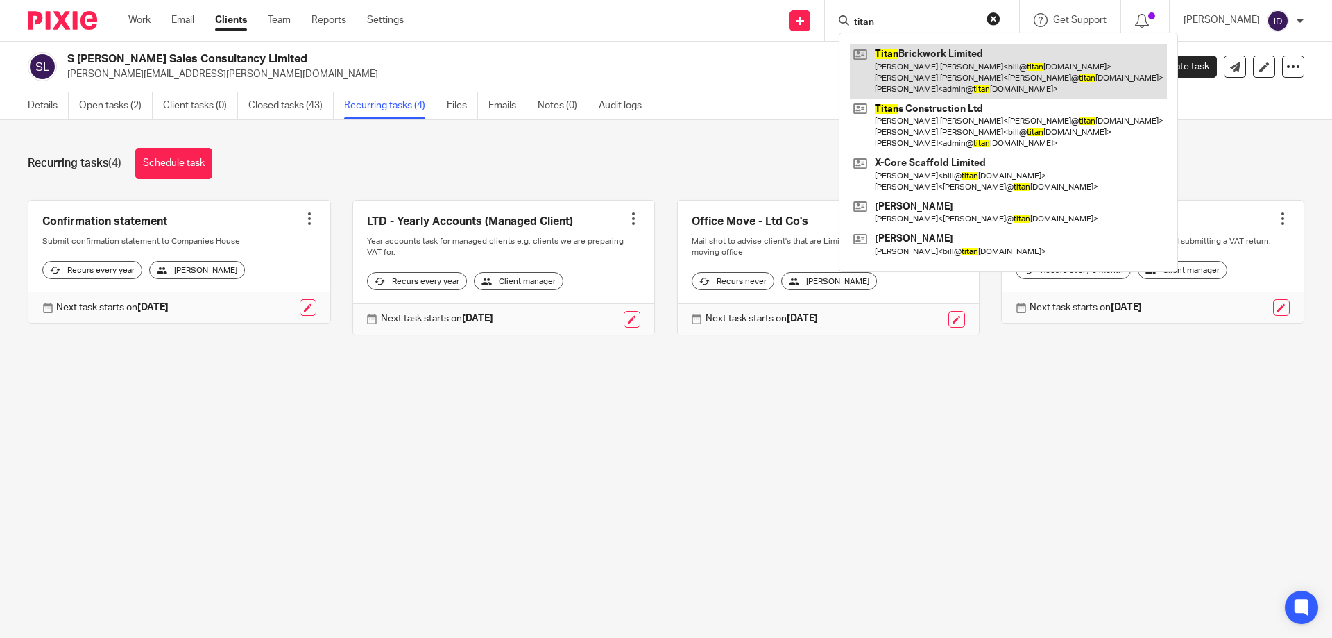 The width and height of the screenshot is (1332, 638). What do you see at coordinates (625, 105) in the screenshot?
I see `a: Audit logs` at bounding box center [625, 105].